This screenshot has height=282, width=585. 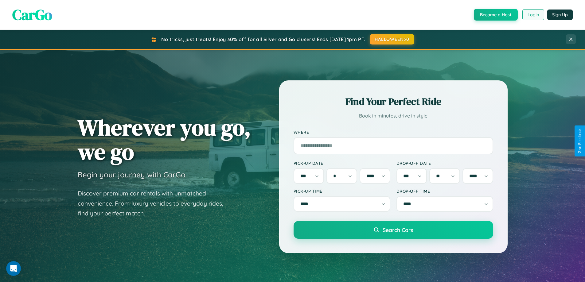 I want to click on h1: Wherever you go, we go, so click(x=164, y=140).